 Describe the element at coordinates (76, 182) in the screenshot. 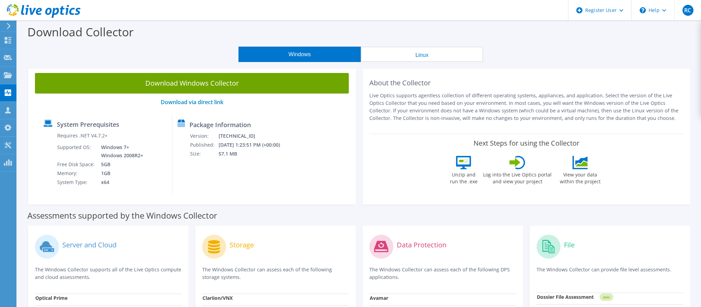

I see `td: System Type:` at that location.